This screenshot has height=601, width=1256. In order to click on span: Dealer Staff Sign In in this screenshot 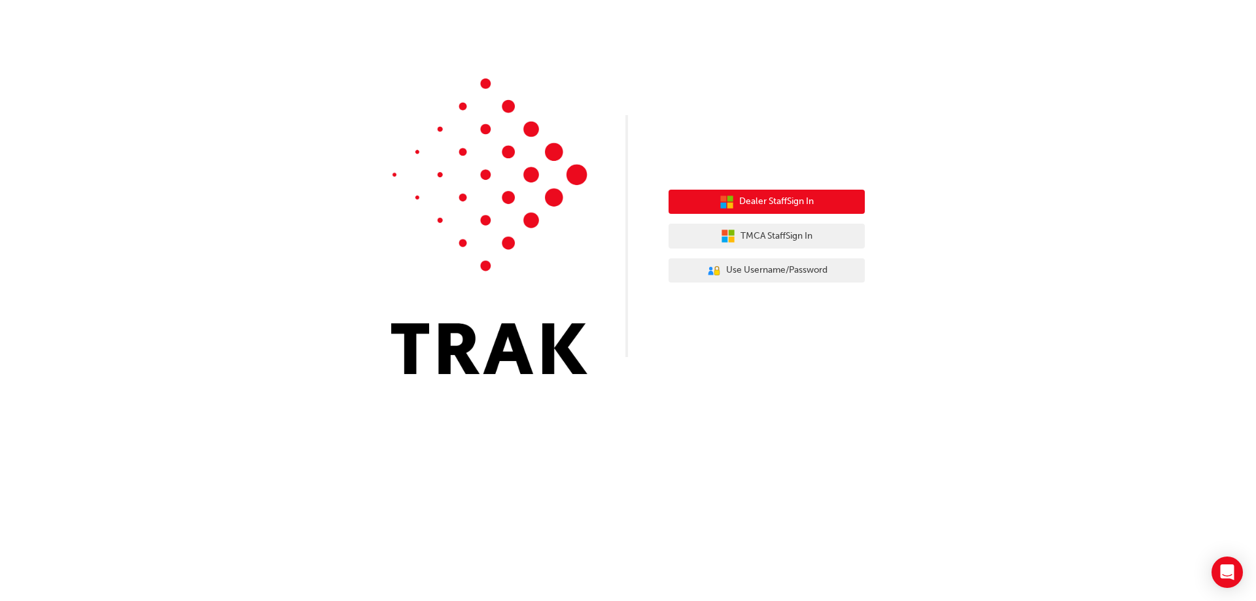, I will do `click(776, 201)`.